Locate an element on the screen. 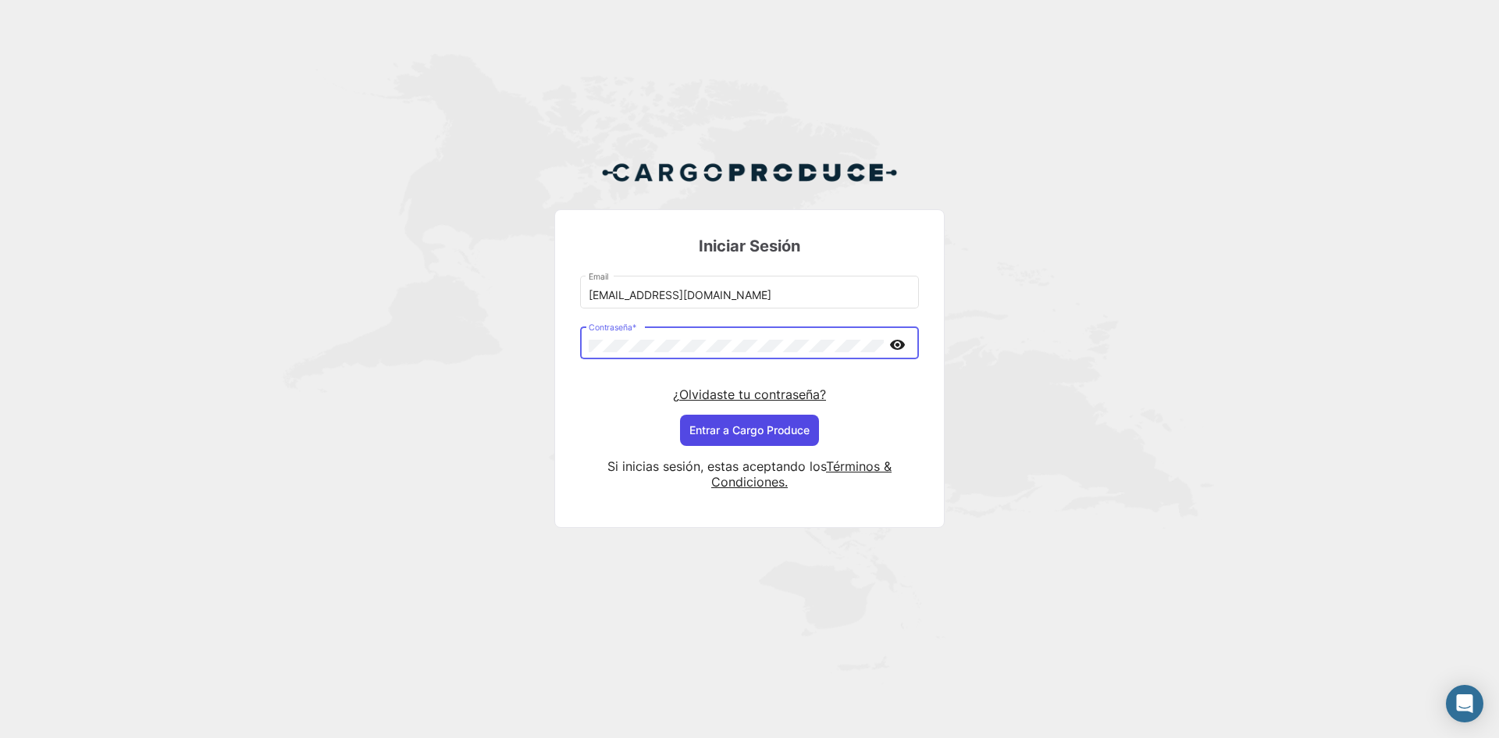 This screenshot has width=1499, height=738. input: Email is located at coordinates (750, 295).